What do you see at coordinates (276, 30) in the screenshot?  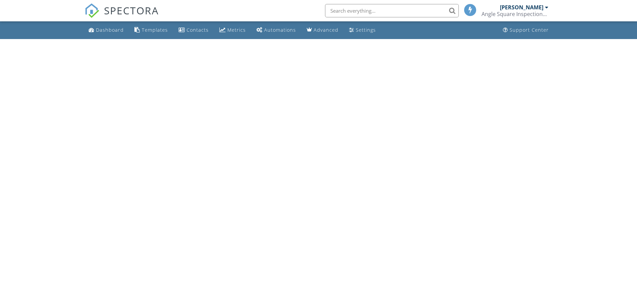 I see `a: Automations (Basic)` at bounding box center [276, 30].